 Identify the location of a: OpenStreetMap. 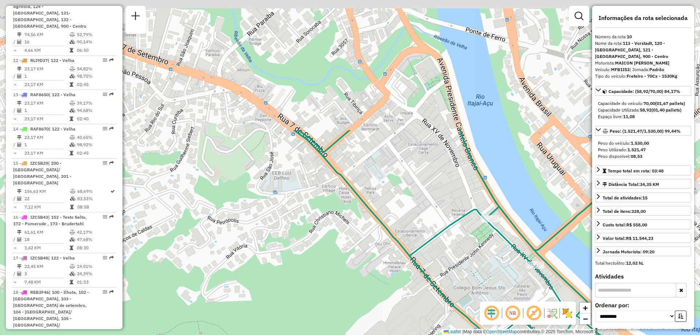
(501, 332).